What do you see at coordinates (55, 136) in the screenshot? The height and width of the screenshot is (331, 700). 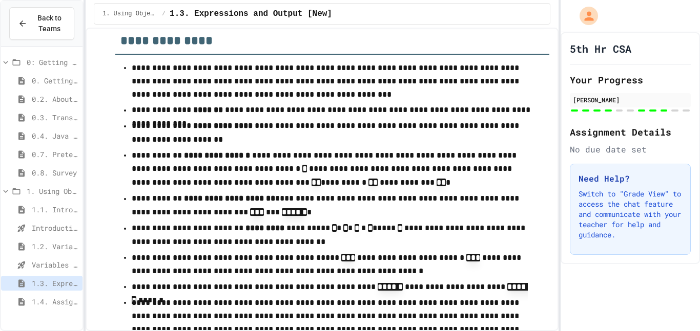 I see `span: 0.4. Java Development Environments` at bounding box center [55, 136].